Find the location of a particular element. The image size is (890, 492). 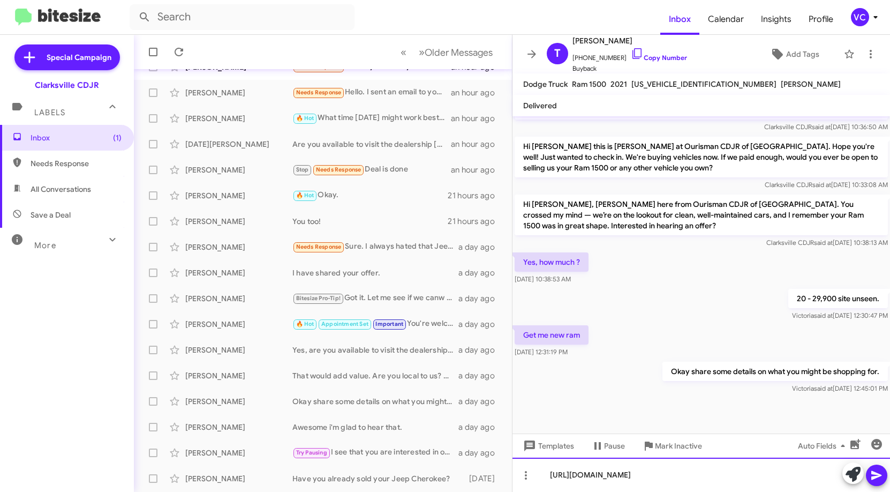

p: 20 - 29,900 site unseen. is located at coordinates (838, 298).